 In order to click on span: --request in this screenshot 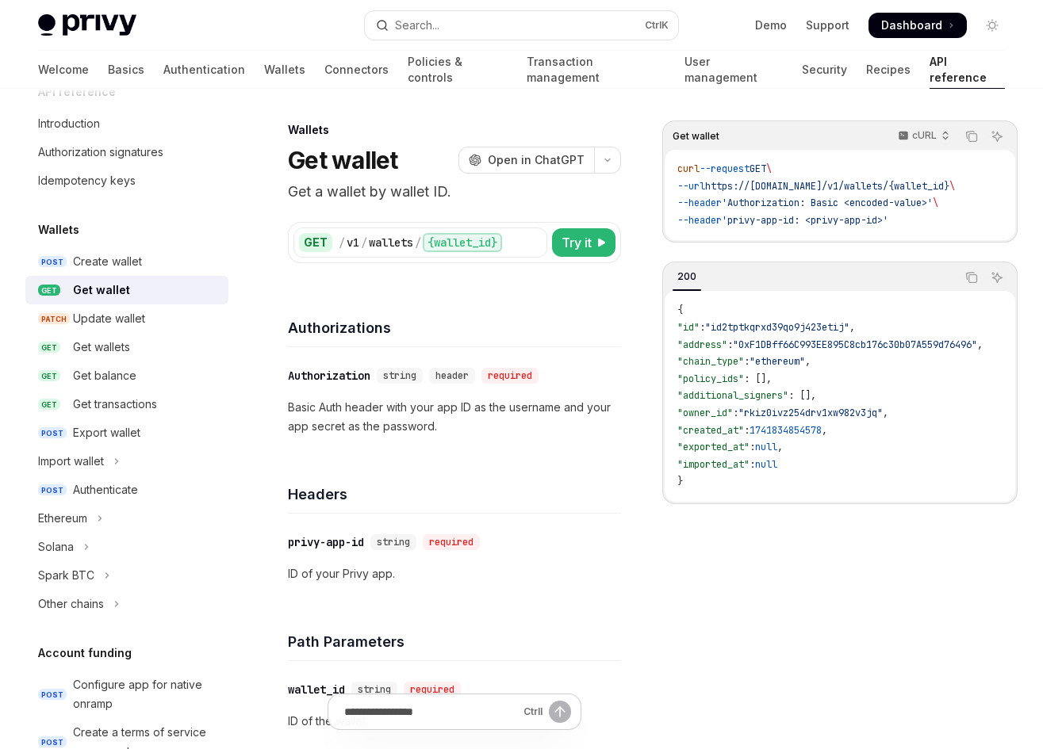, I will do `click(724, 169)`.